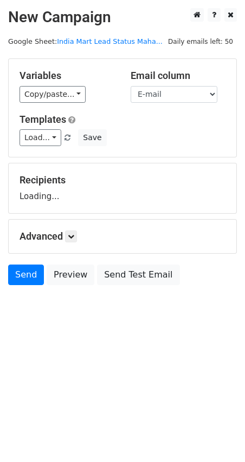 This screenshot has width=245, height=462. Describe the element at coordinates (40, 137) in the screenshot. I see `a: Load...` at that location.